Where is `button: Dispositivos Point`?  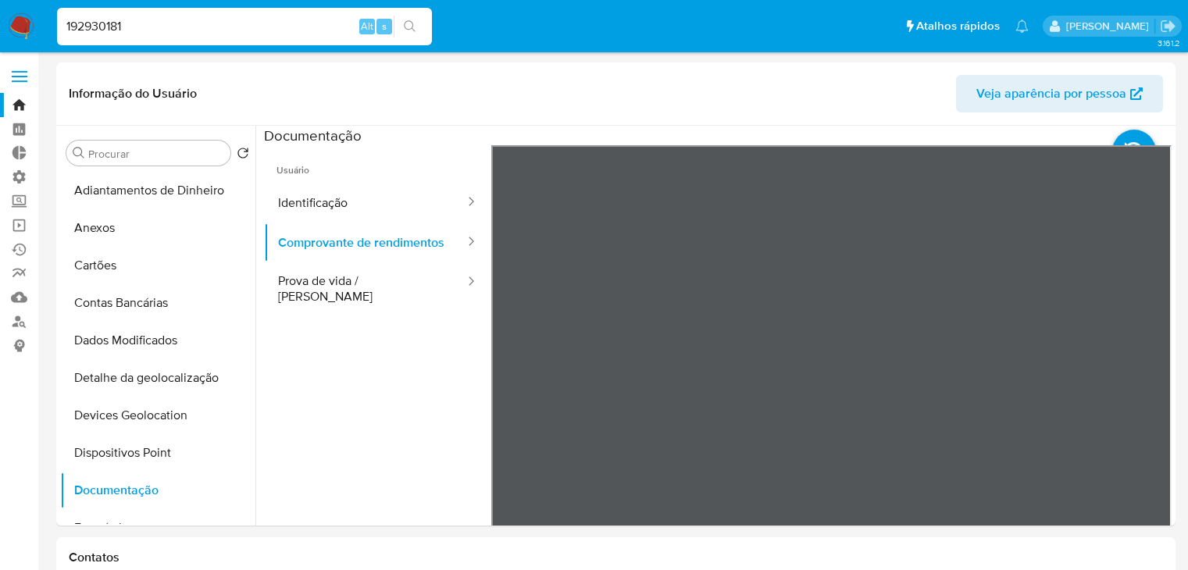
button: Dispositivos Point is located at coordinates (158, 453).